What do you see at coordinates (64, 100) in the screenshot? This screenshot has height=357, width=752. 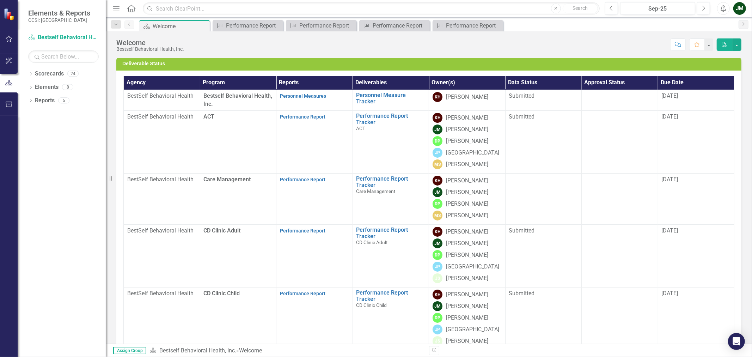 I see `div: 5` at bounding box center [64, 100].